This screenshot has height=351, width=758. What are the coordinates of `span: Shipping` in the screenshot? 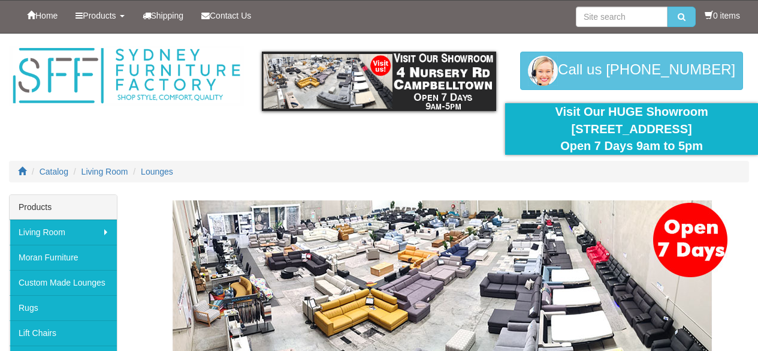 It's located at (167, 16).